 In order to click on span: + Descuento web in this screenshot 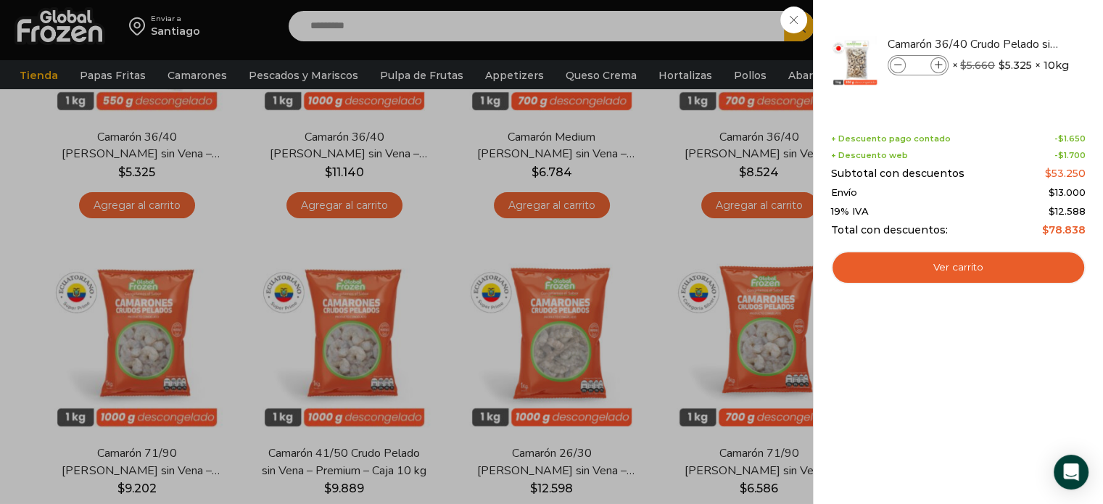, I will do `click(870, 155)`.